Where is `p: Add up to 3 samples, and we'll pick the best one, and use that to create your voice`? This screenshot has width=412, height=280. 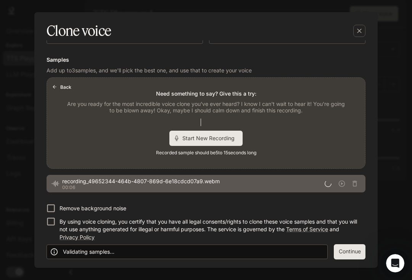
p: Add up to 3 samples, and we'll pick the best one, and use that to create your voice is located at coordinates (206, 71).